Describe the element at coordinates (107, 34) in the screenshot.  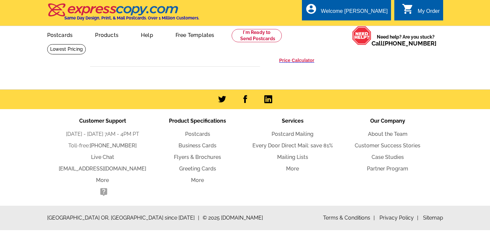
I see `a: Products` at that location.